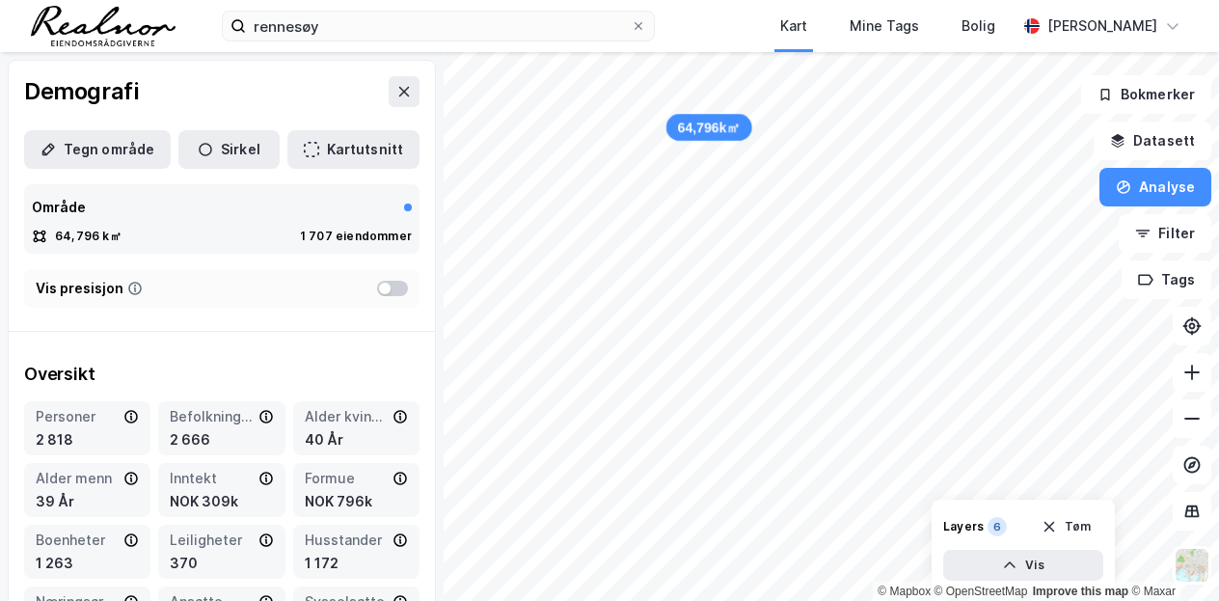 This screenshot has width=1219, height=601. What do you see at coordinates (77, 417) in the screenshot?
I see `div: Personer` at bounding box center [77, 417].